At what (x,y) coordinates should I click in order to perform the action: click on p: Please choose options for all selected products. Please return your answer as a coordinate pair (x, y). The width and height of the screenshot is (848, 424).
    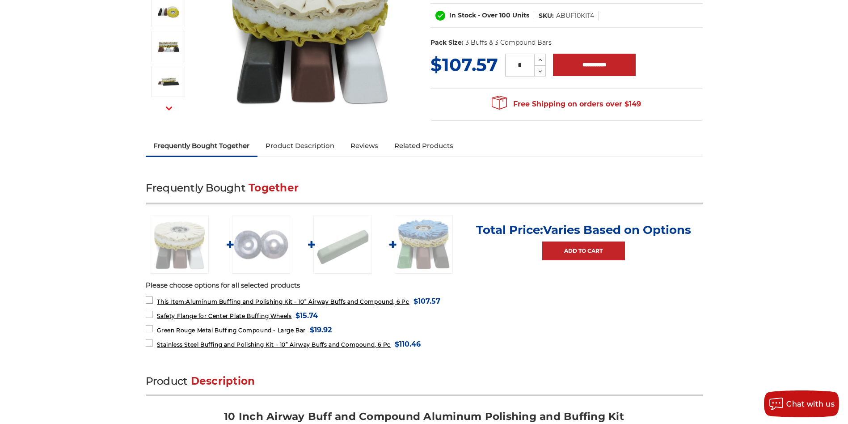
    Looking at the image, I should click on (424, 285).